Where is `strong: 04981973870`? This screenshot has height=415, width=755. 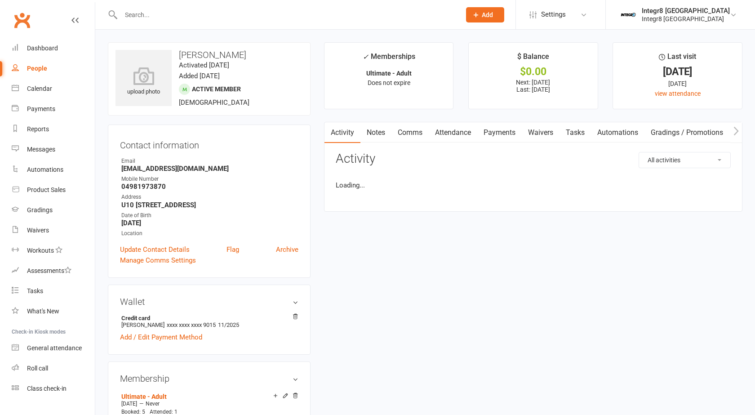 strong: 04981973870 is located at coordinates (210, 186).